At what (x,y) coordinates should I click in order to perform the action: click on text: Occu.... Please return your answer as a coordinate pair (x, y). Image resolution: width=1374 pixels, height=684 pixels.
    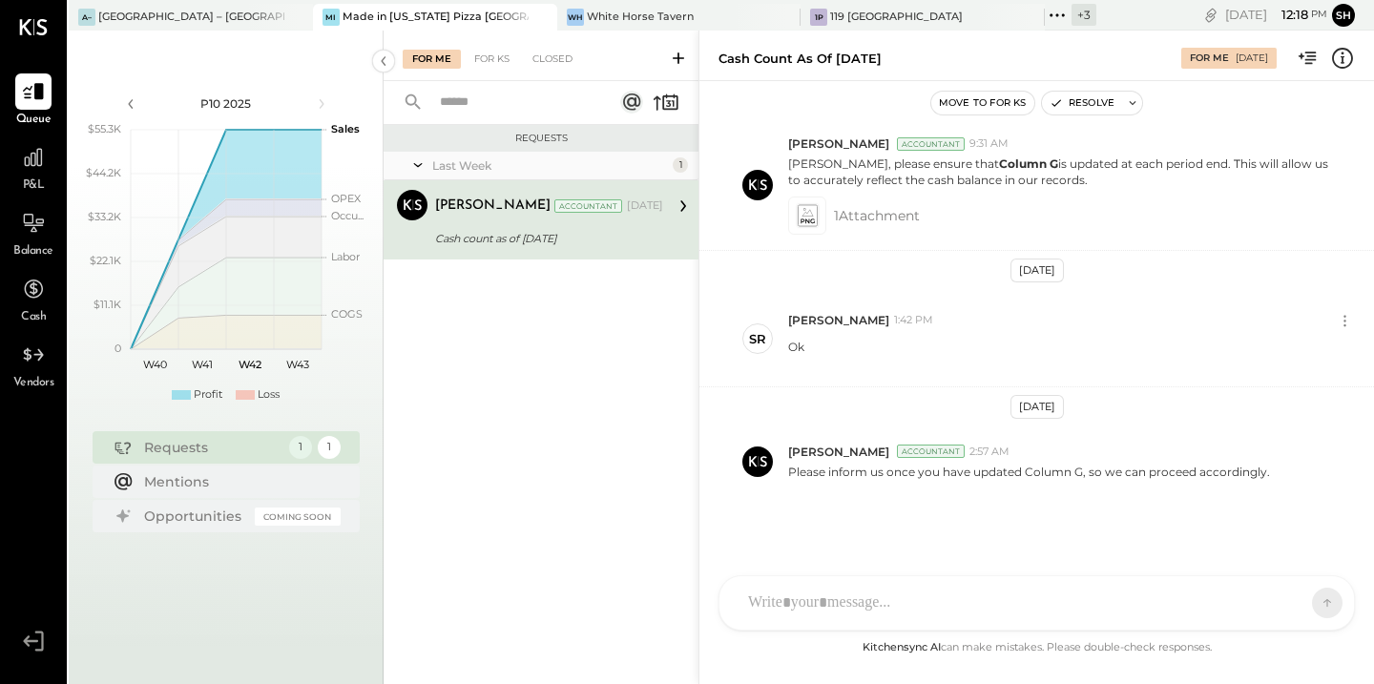
    Looking at the image, I should click on (347, 216).